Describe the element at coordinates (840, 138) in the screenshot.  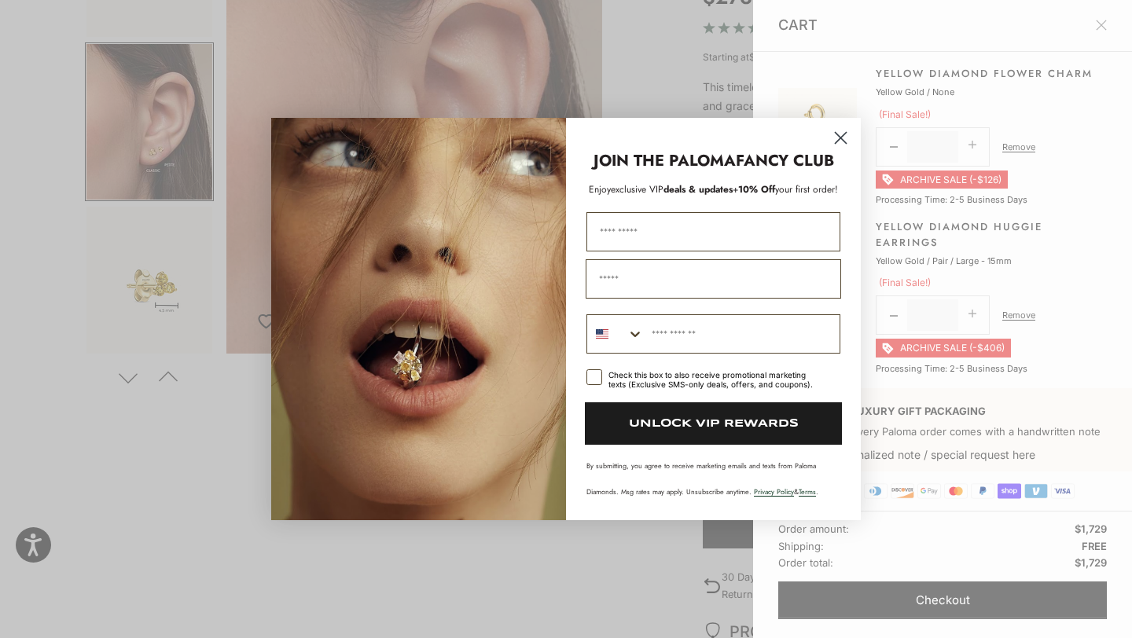
I see `button: Close dialog` at that location.